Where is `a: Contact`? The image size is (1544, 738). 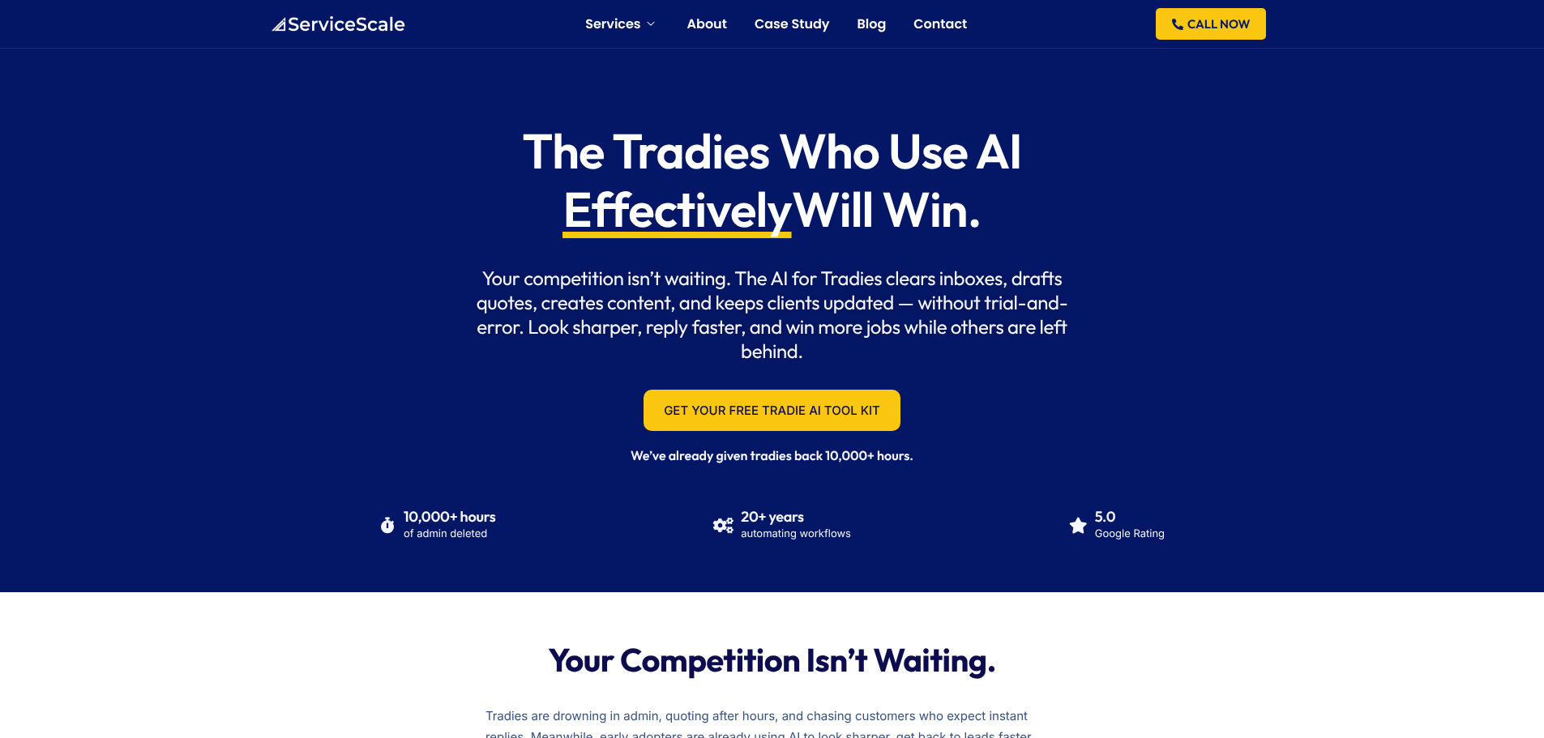 a: Contact is located at coordinates (940, 24).